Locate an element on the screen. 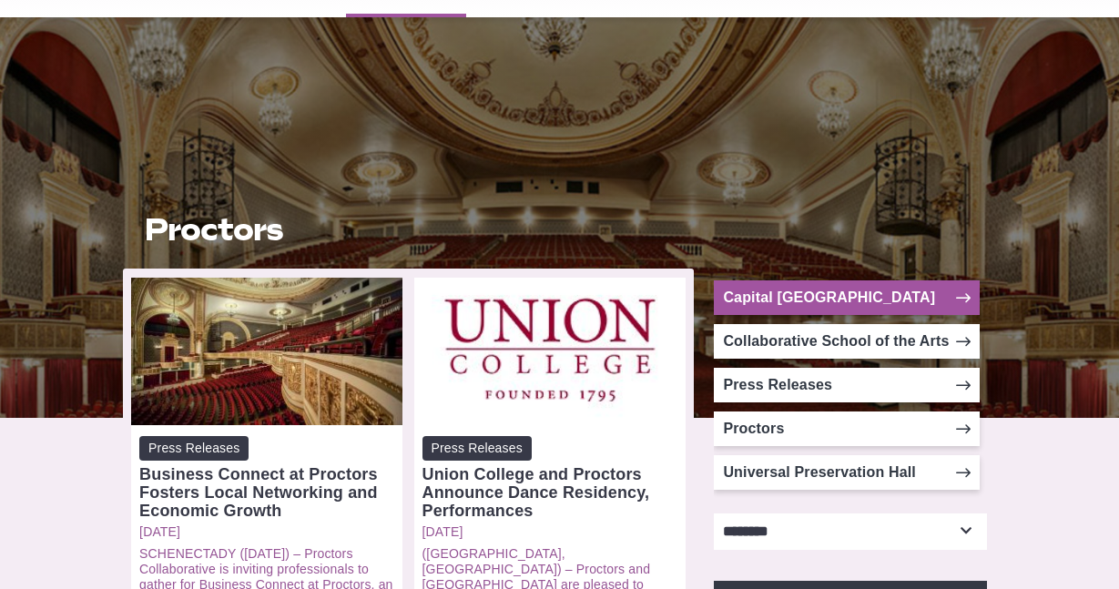 This screenshot has width=1119, height=589. a: Proctors is located at coordinates (847, 429).